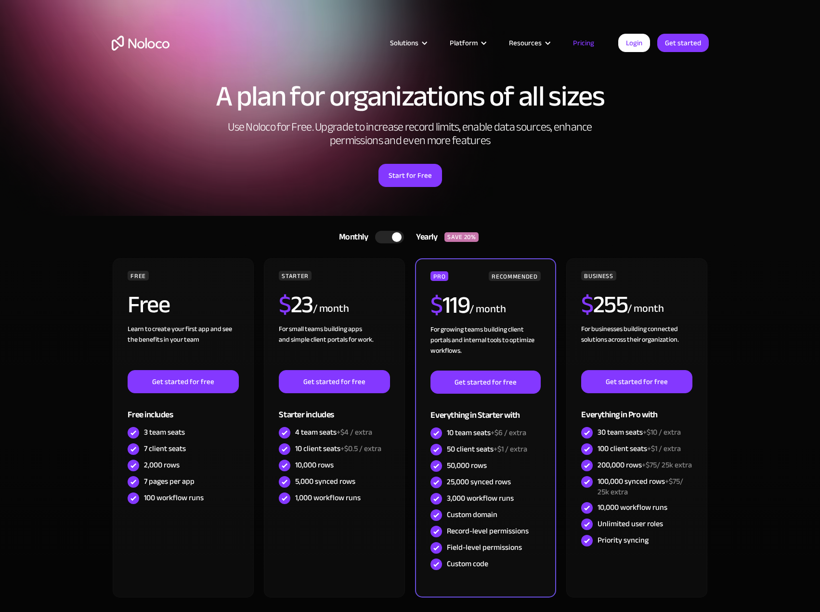 This screenshot has width=820, height=612. I want to click on div: 10,000 rows, so click(315, 465).